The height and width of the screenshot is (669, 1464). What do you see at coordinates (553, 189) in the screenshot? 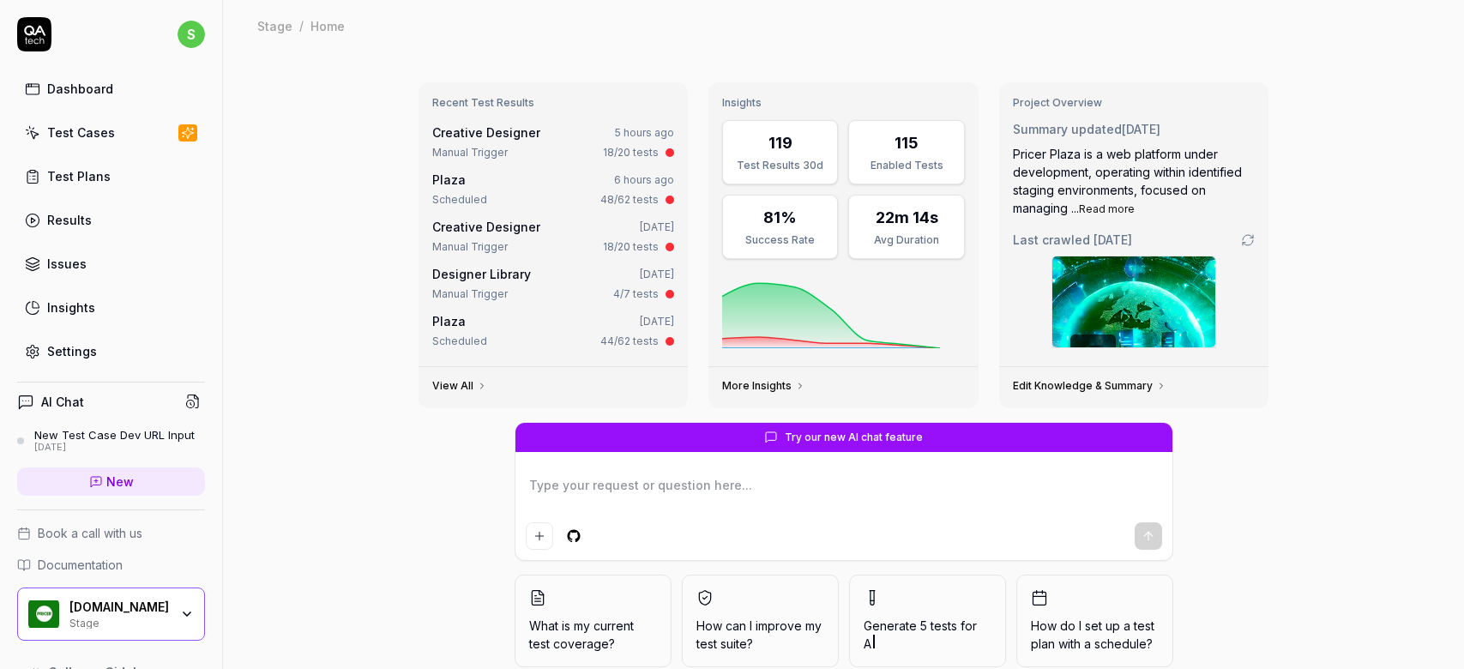
I see `a: Plaza6 hours agoScheduled48/62 tests` at bounding box center [553, 189].